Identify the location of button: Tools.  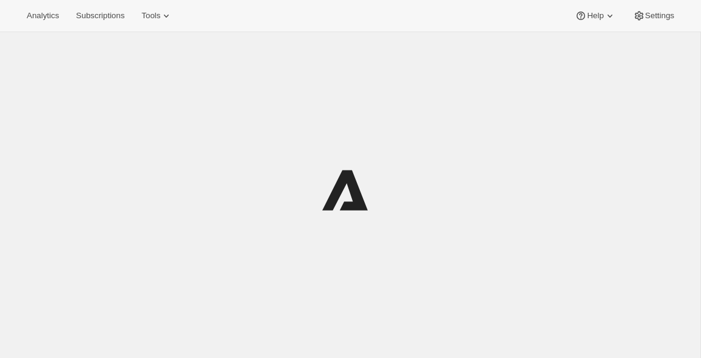
(157, 16).